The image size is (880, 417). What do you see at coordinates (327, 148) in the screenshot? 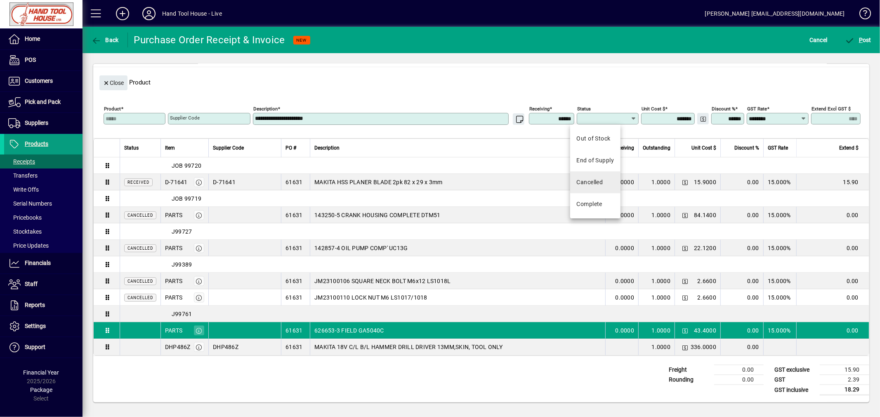
I see `span: Description` at bounding box center [327, 148].